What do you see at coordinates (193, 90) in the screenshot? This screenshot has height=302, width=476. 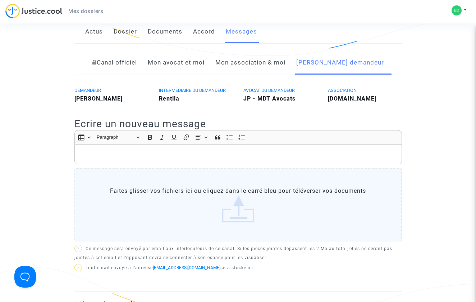 I see `span: INTERMÉDIAIRE DU DEMANDEUR` at bounding box center [193, 90].